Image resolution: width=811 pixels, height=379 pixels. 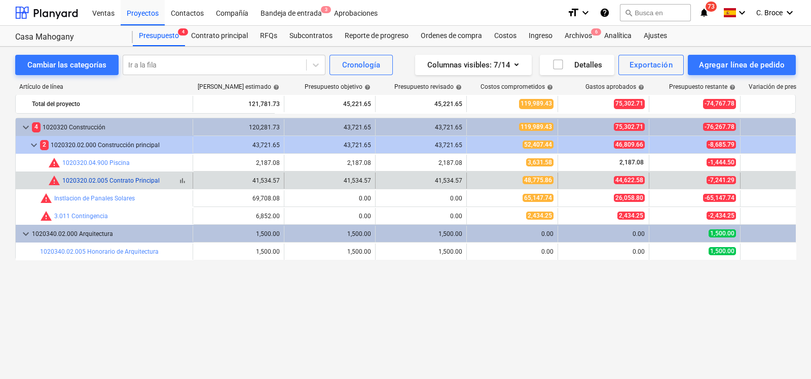 I want to click on div: Agregar línea de pedido, so click(x=741, y=65).